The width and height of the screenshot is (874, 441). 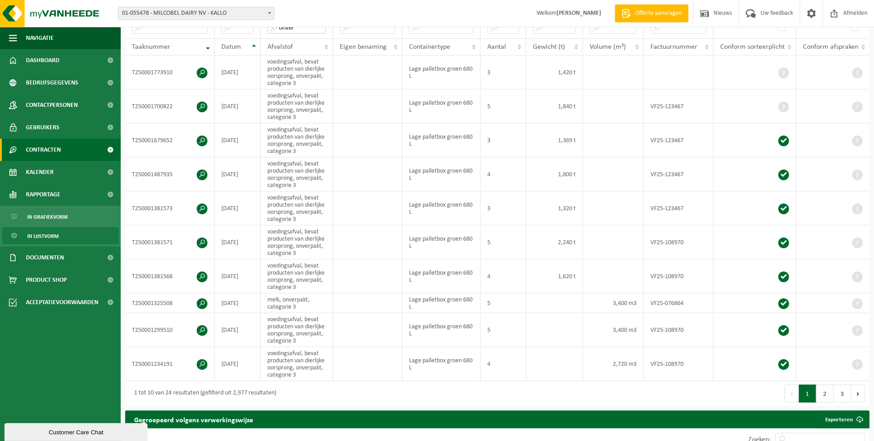 What do you see at coordinates (72, 11) in the screenshot?
I see `div: Customer Care Chat` at bounding box center [72, 11].